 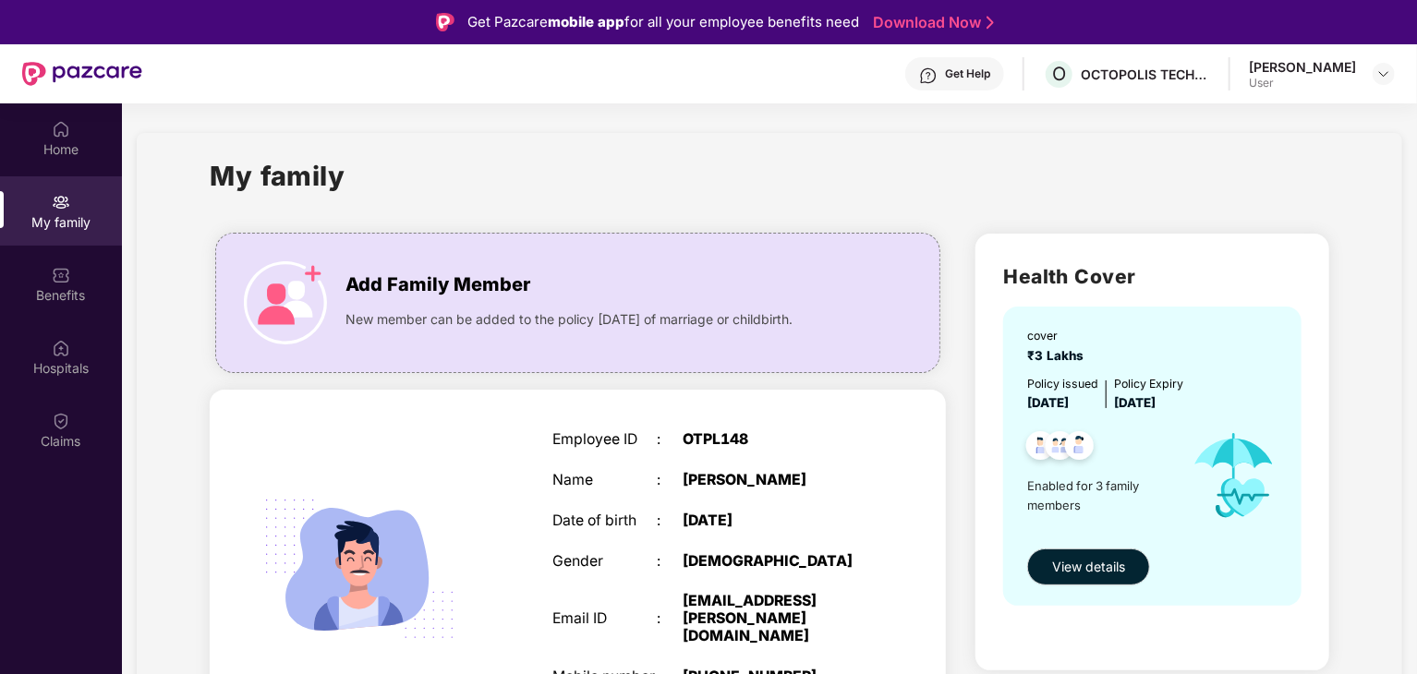 What do you see at coordinates (928, 76) in the screenshot?
I see `img: svg+xml;base64,PHN2ZyBpZD0iSGVscC0zMngzMiIgeG1sbnM9Imh0dHA6Ly93d3cudzMub3JnLzIwMDAvc3ZnIiB3aWR0aD...` at bounding box center [928, 76].